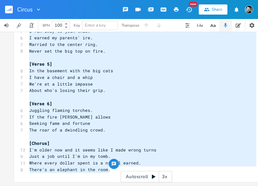 This screenshot has height=186, width=258. Describe the element at coordinates (61, 84) in the screenshot. I see `span: We're at a little impasse` at that location.